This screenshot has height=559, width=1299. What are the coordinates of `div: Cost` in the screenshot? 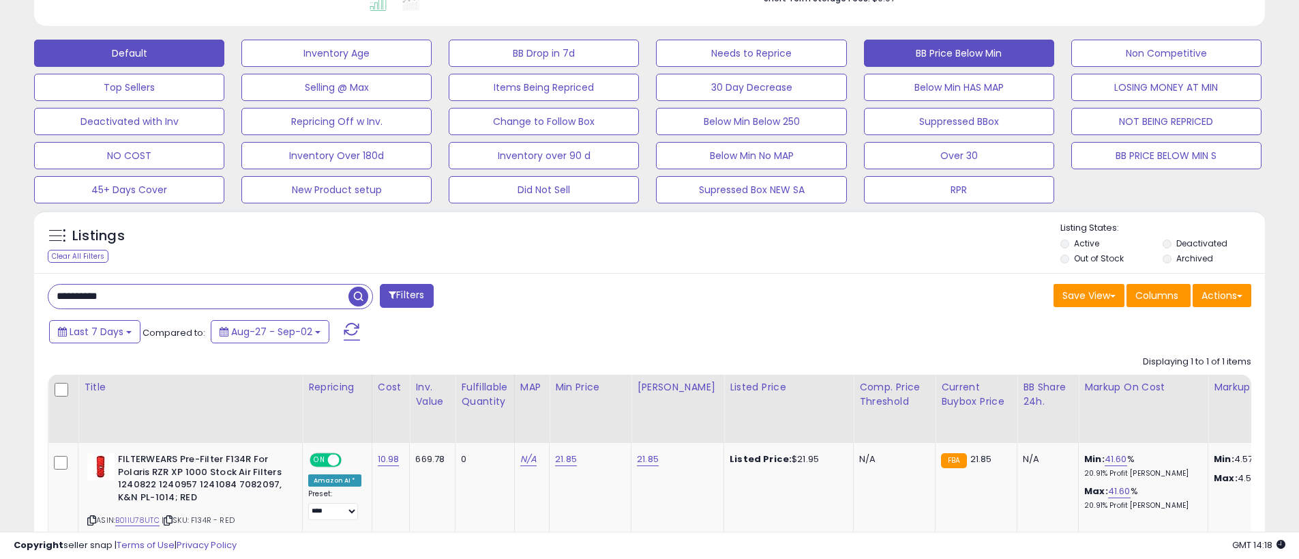 It's located at (391, 387).